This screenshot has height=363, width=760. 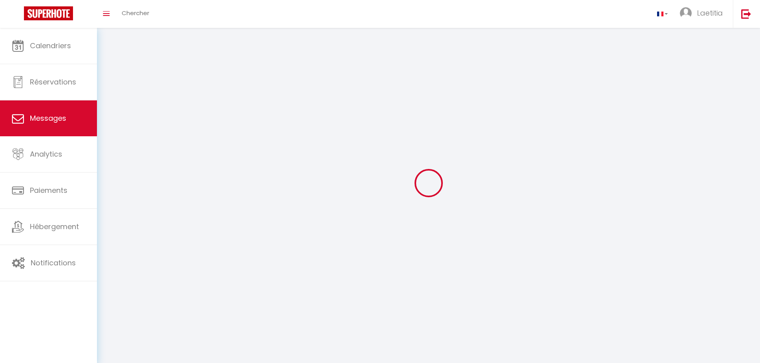 What do you see at coordinates (710, 13) in the screenshot?
I see `span: Laetitia` at bounding box center [710, 13].